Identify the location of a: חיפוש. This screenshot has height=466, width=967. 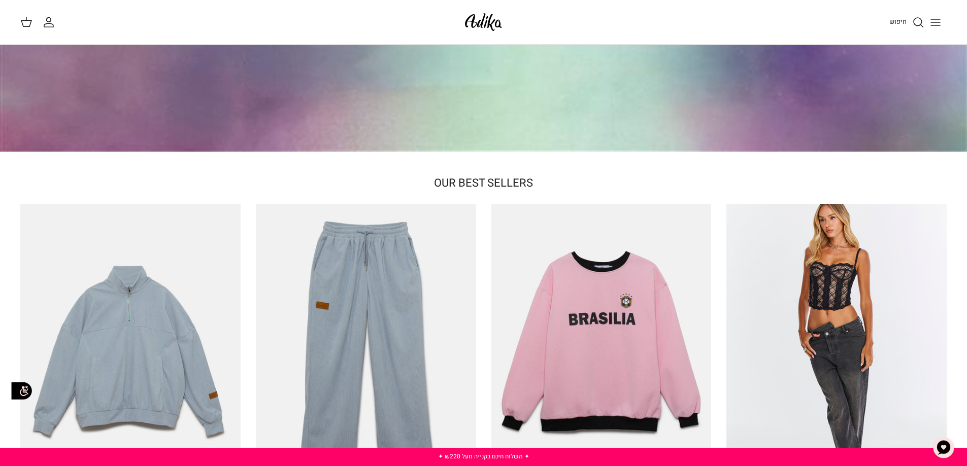
(906, 22).